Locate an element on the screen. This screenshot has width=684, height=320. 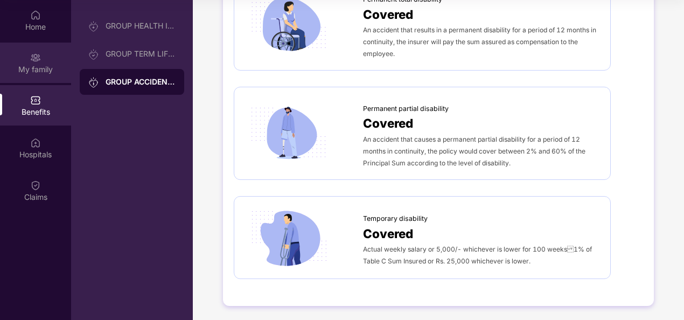
span: Permanent partial disability is located at coordinates (405, 109).